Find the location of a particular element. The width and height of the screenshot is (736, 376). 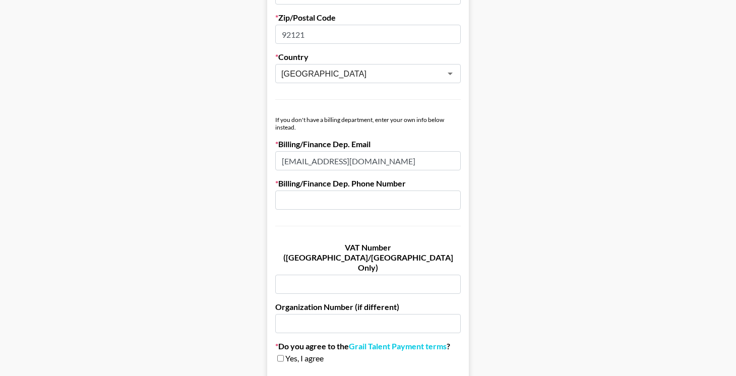

label: Organization Number (if different) is located at coordinates (368, 307).